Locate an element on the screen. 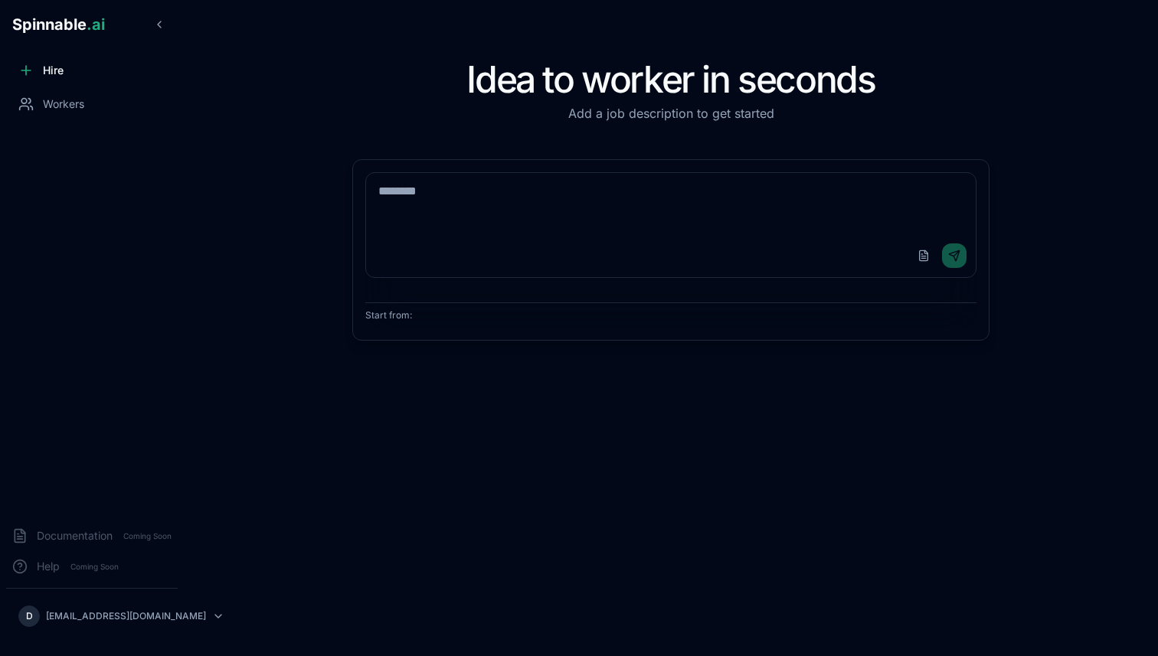 This screenshot has height=656, width=1158. h1: Idea to worker in seconds is located at coordinates (671, 80).